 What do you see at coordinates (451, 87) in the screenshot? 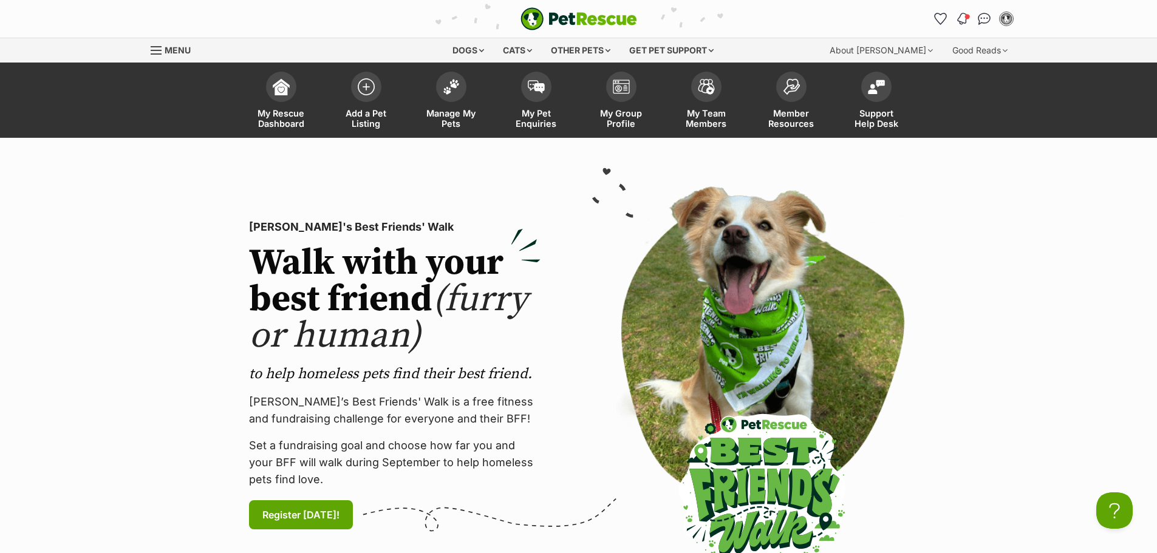
I see `img: manage-my-pets-icon-02211641906a0b7f246fdf0571729dbe1e7629f14944591b6c1af311fb30b64b.svg` at bounding box center [451, 87].